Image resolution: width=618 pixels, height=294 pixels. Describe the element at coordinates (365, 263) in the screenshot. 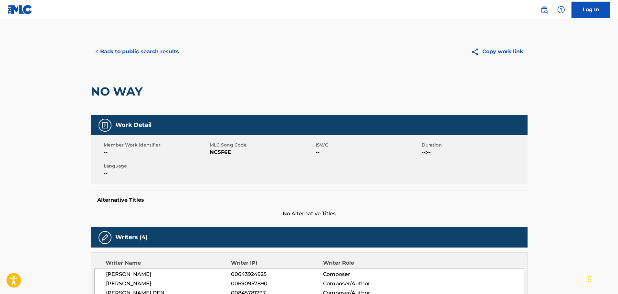

I see `div: Writer Role` at that location.